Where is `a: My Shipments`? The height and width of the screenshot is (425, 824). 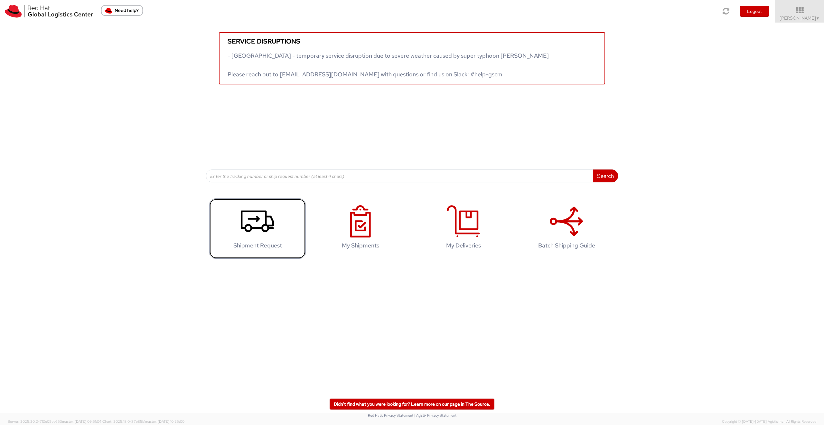
a: My Shipments is located at coordinates (361, 228).